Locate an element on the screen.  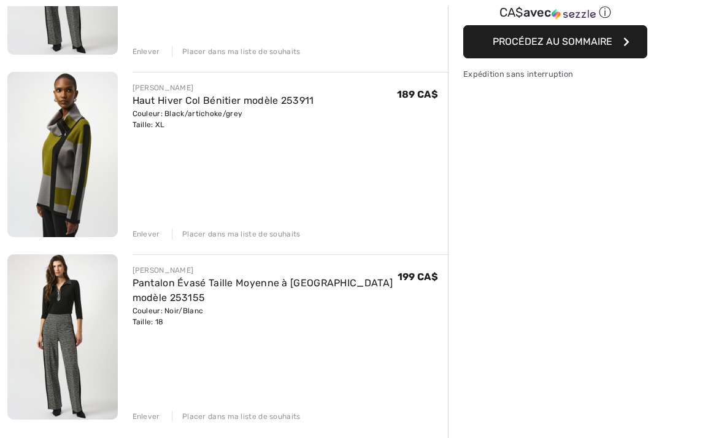
button: Procédez au sommaire is located at coordinates (556, 42).